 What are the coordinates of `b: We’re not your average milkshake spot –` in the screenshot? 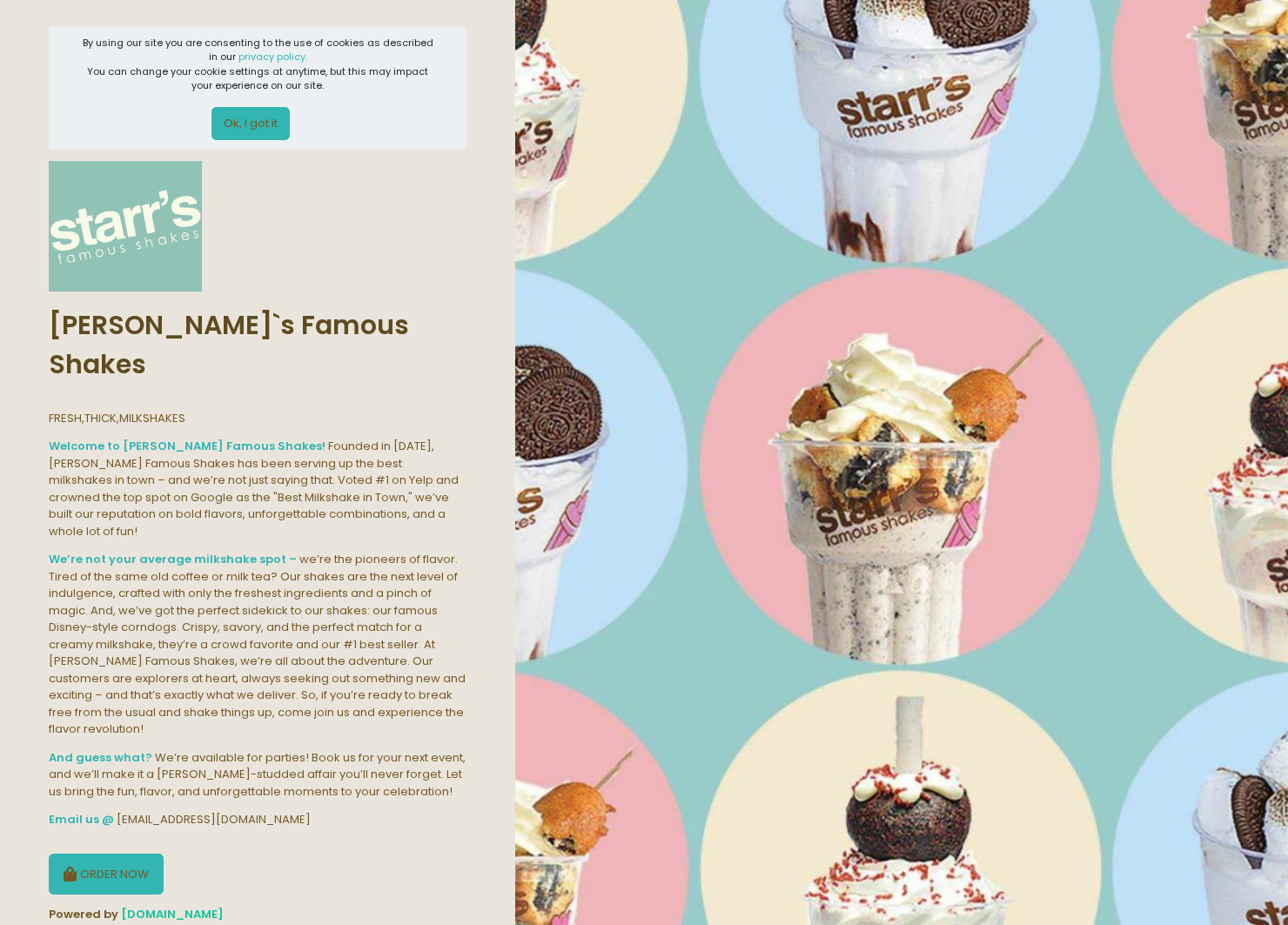 It's located at (172, 559).